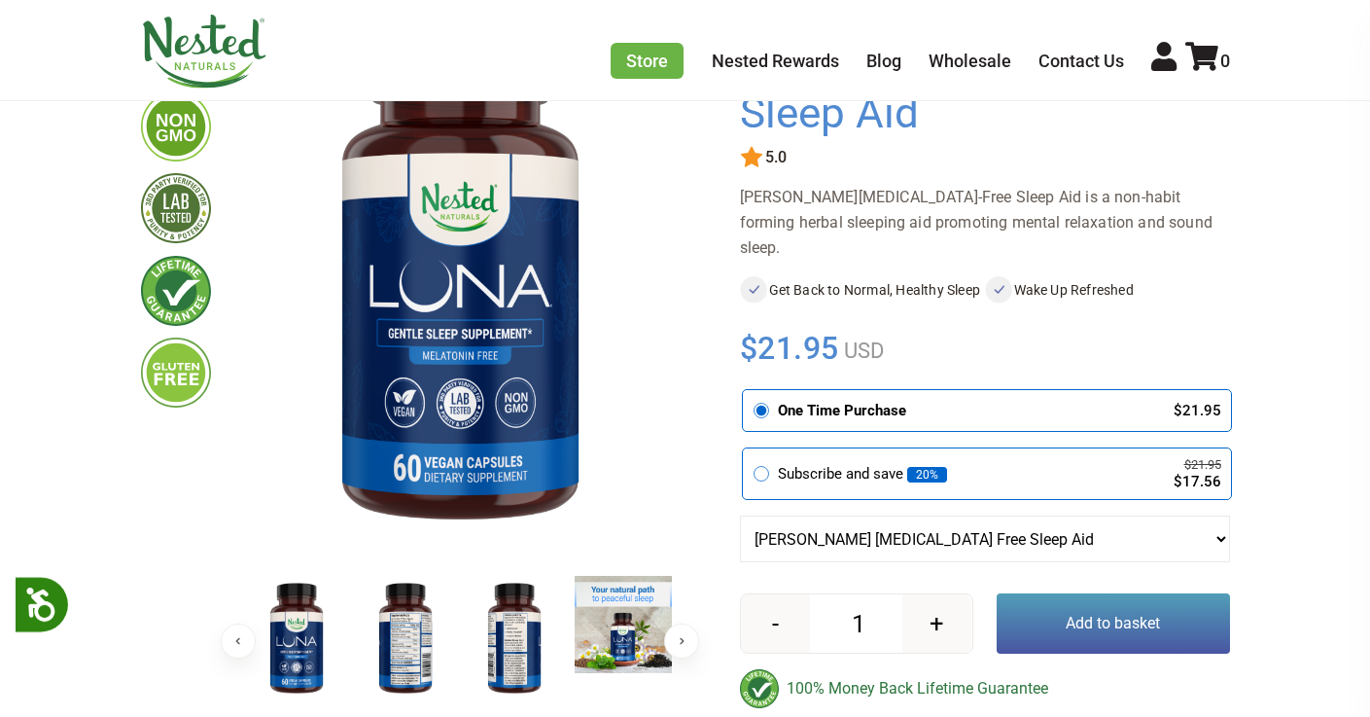  I want to click on span: $21.95, so click(790, 348).